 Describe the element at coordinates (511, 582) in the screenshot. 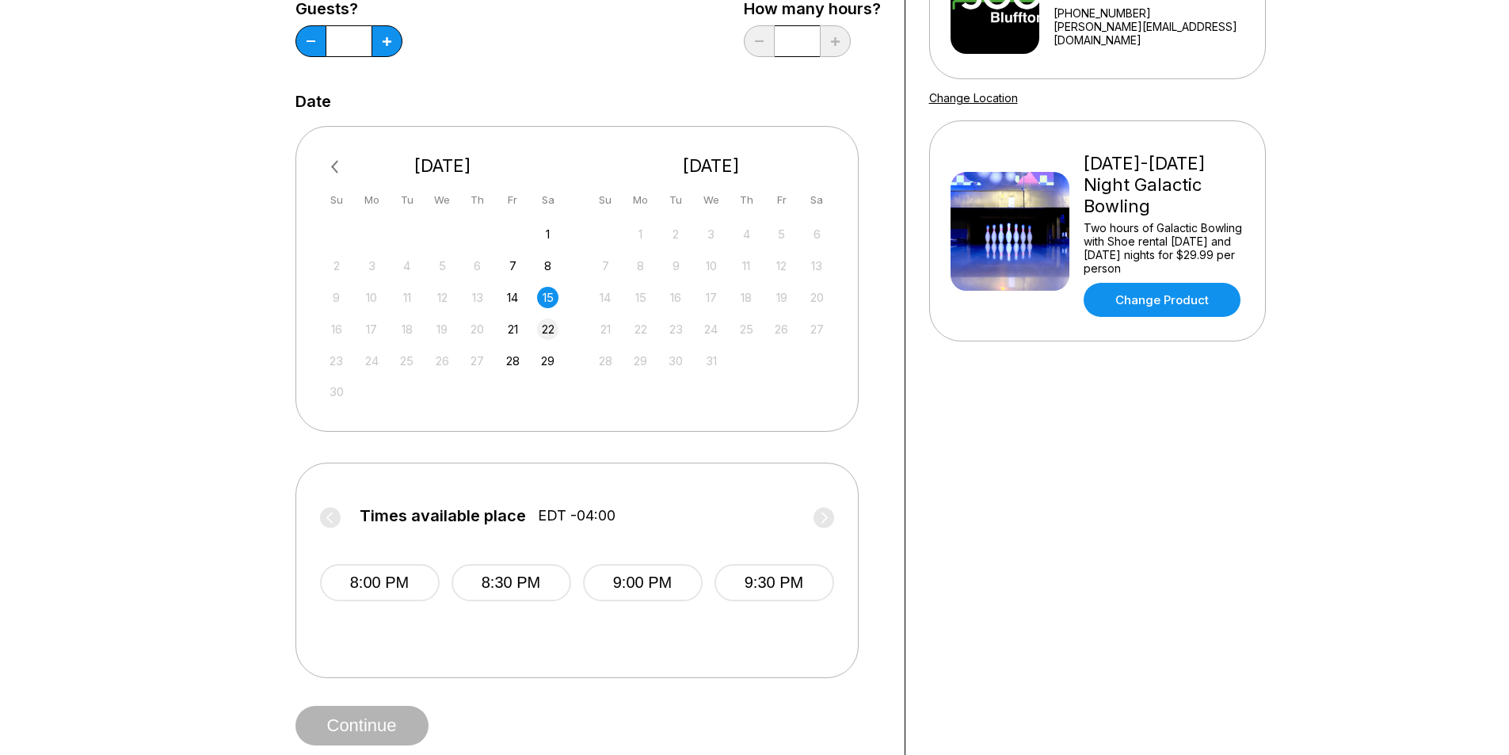

I see `button: 8:30 PM` at that location.